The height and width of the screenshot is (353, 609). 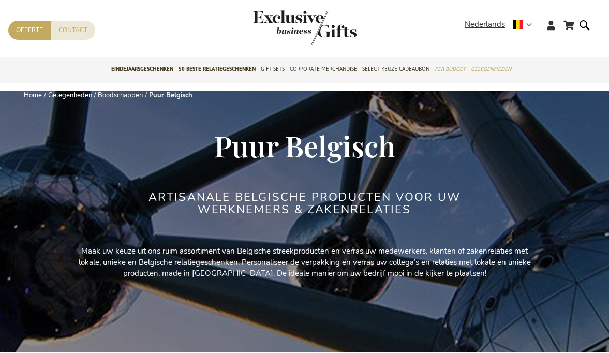 I want to click on span: Gift Sets, so click(x=273, y=69).